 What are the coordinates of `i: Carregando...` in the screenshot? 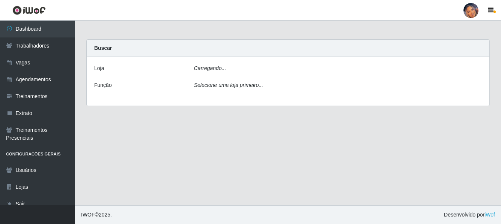 It's located at (210, 68).